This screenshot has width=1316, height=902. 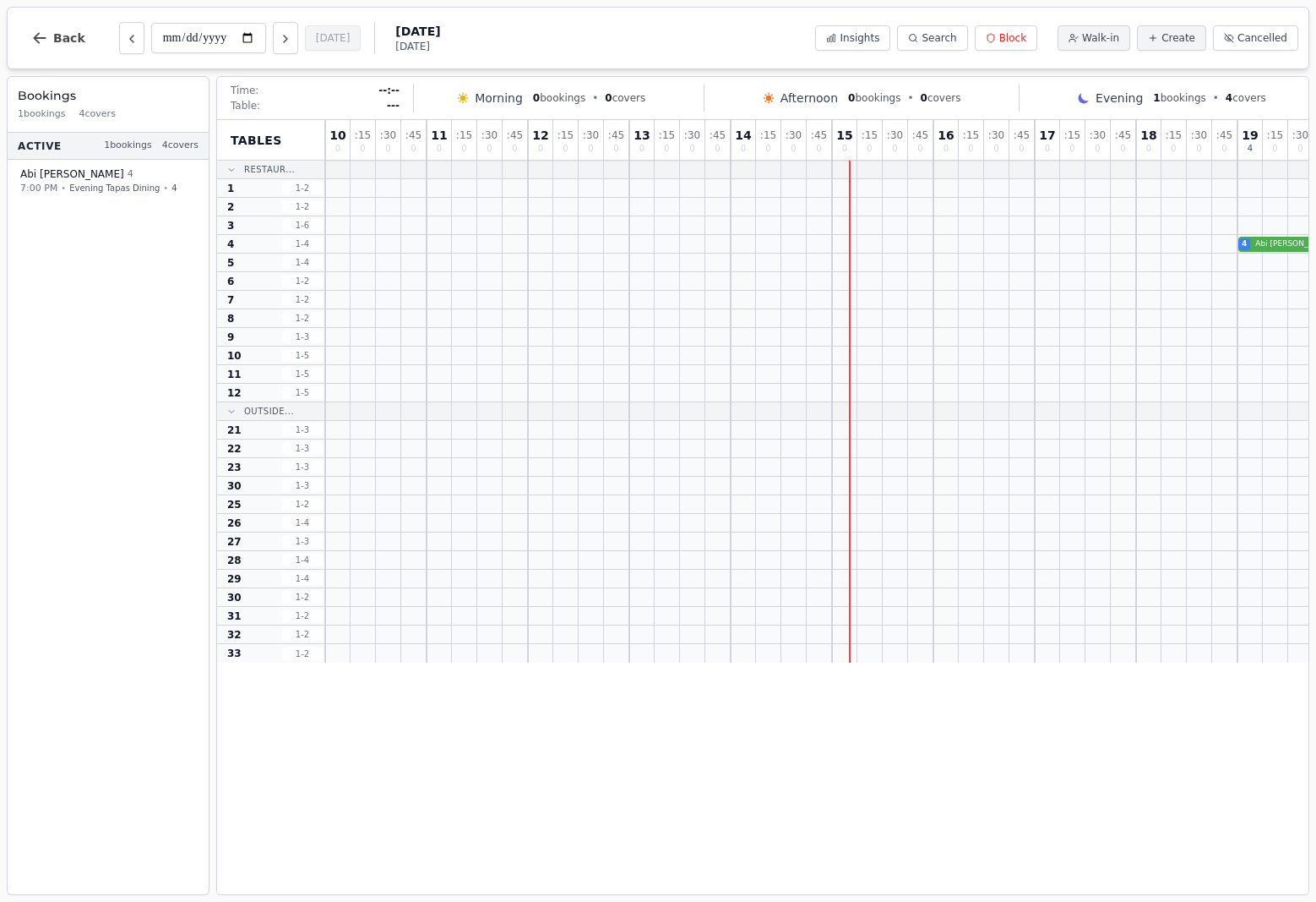 I want to click on span: 23, so click(x=234, y=468).